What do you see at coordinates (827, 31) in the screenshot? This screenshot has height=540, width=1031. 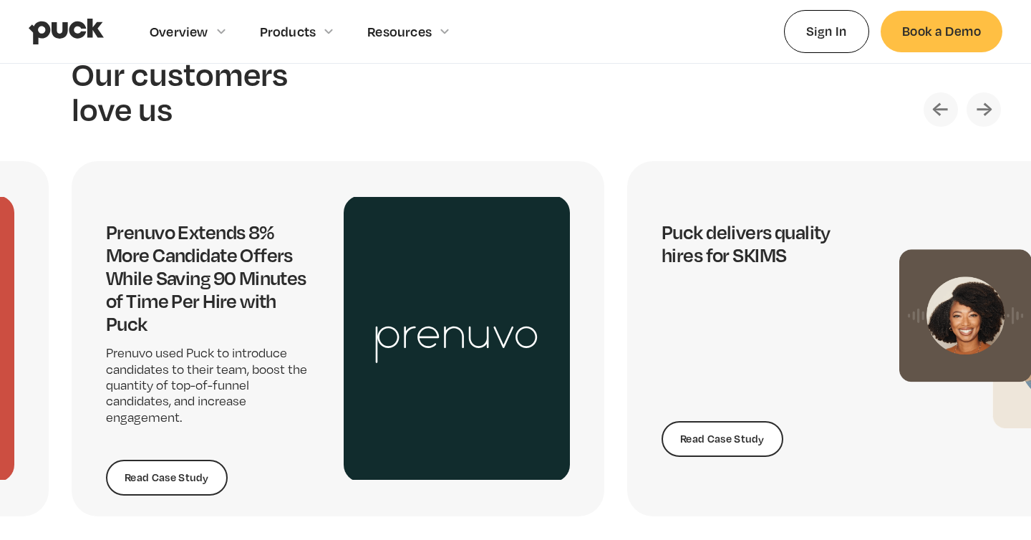 I see `a: Sign In` at bounding box center [827, 31].